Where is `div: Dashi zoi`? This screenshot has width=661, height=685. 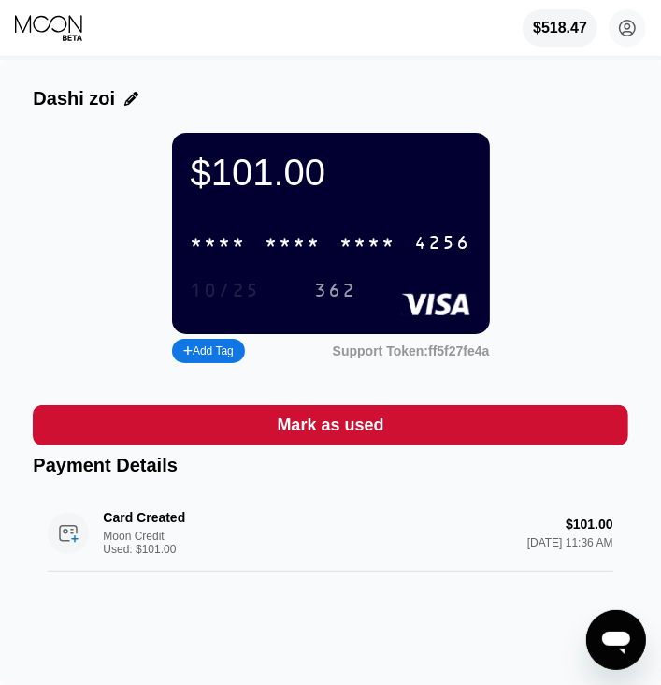
div: Dashi zoi is located at coordinates (74, 98).